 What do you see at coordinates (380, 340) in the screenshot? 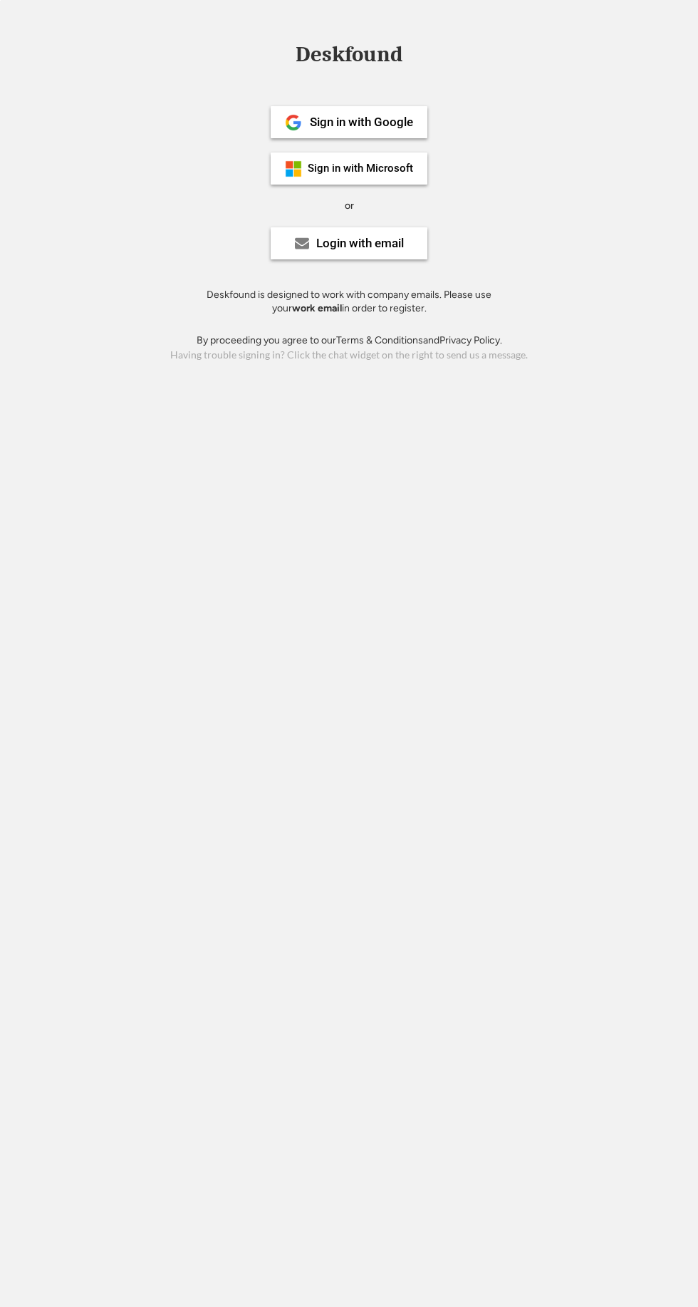
I see `a: Terms & Conditions` at bounding box center [380, 340].